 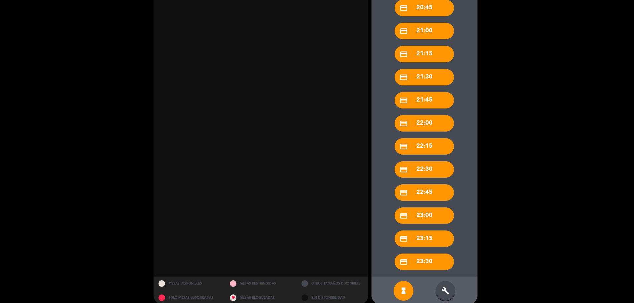 I want to click on i: hourglass_full, so click(x=403, y=291).